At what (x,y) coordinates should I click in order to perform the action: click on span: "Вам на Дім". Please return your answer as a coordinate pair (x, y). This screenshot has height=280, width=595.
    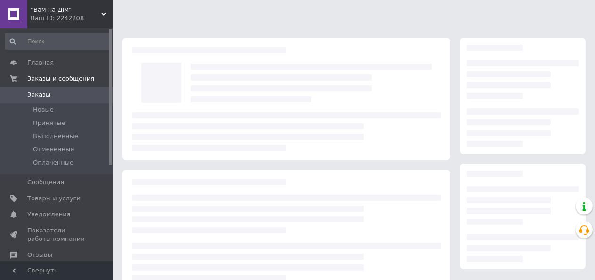
    Looking at the image, I should click on (66, 10).